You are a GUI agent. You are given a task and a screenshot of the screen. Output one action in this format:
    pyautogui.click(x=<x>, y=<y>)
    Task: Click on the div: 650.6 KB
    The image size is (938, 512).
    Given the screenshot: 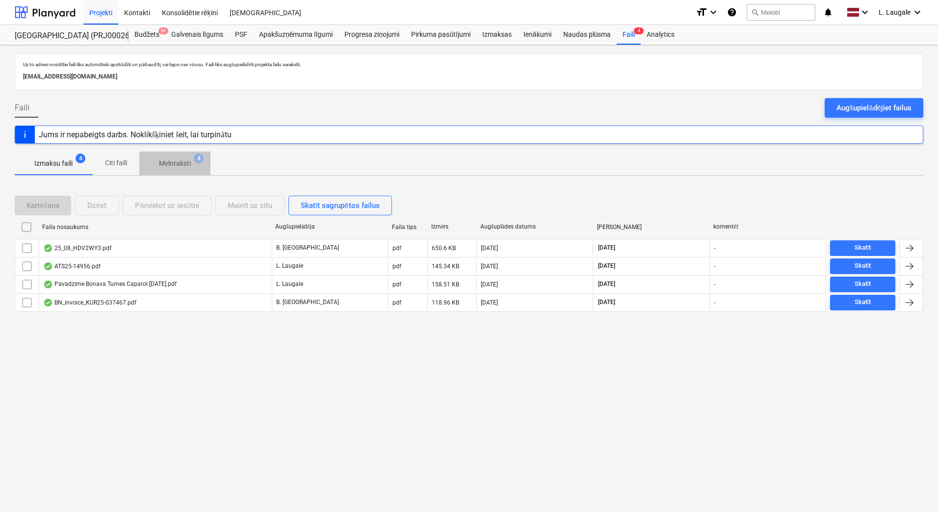 What is the action you would take?
    pyautogui.click(x=444, y=248)
    